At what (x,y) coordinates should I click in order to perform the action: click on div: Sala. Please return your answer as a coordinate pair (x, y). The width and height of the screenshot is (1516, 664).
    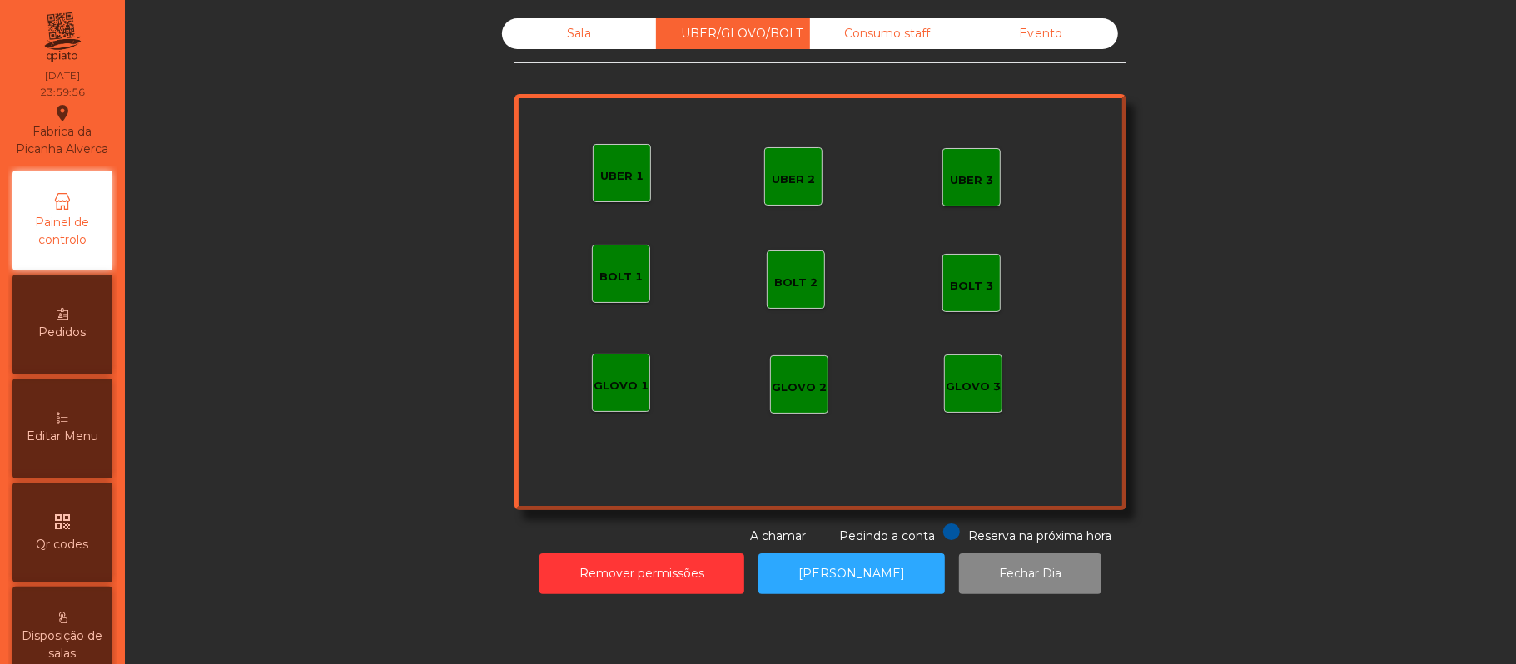
    Looking at the image, I should click on (579, 33).